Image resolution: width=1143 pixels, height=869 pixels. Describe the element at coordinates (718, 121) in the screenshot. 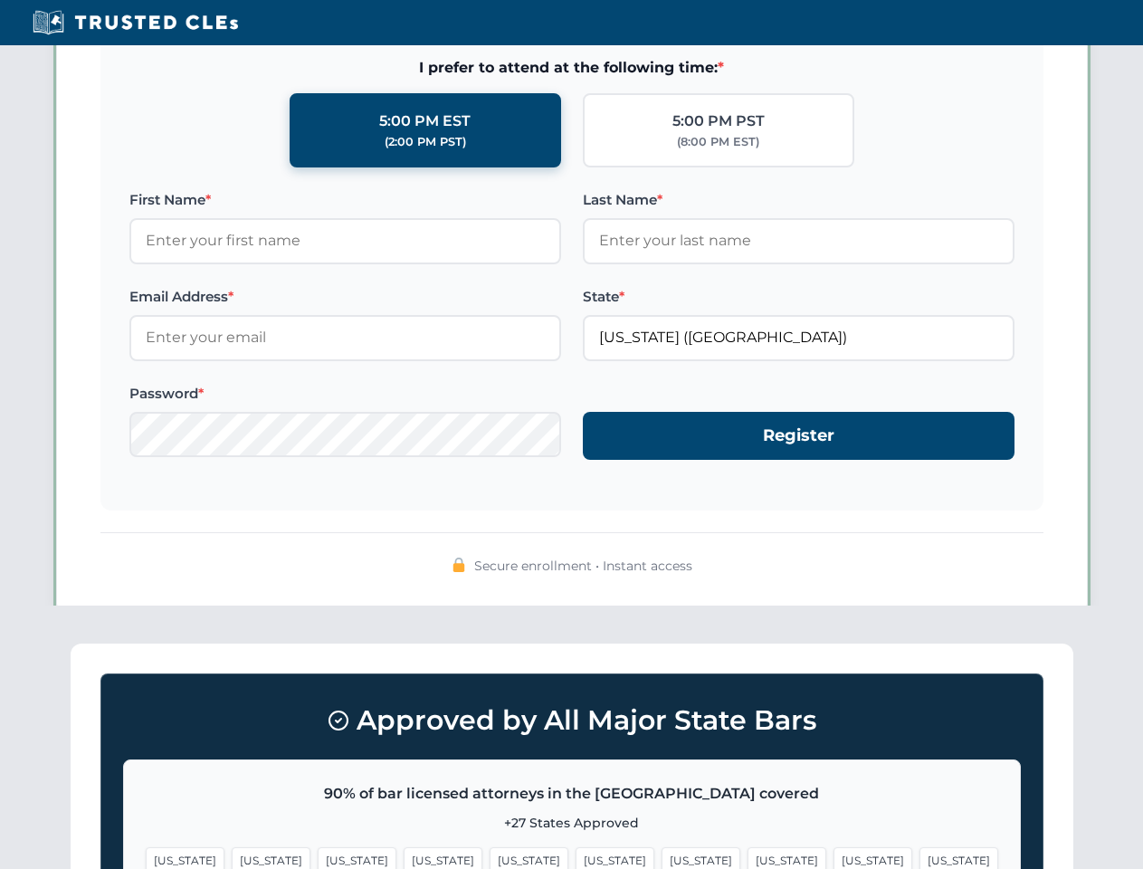

I see `div: 5:00 PM PST` at that location.